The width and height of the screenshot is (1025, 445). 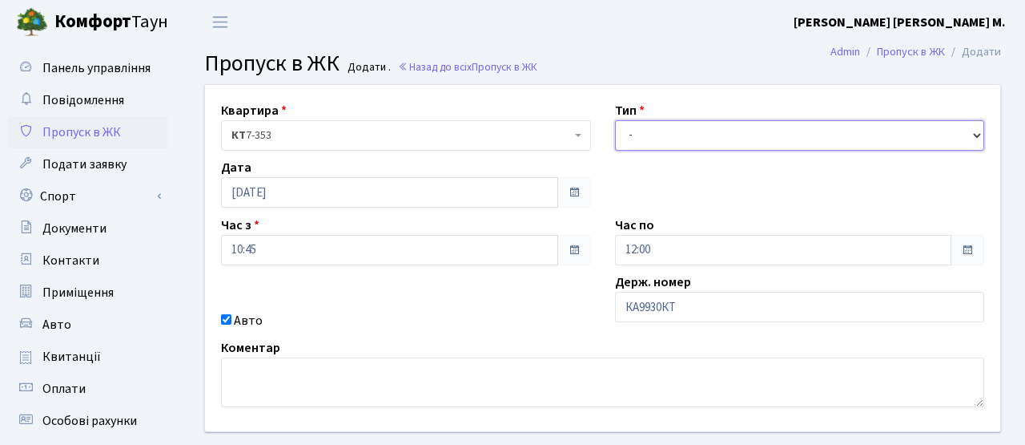 What do you see at coordinates (32, 22) in the screenshot?
I see `img: logo.png` at bounding box center [32, 22].